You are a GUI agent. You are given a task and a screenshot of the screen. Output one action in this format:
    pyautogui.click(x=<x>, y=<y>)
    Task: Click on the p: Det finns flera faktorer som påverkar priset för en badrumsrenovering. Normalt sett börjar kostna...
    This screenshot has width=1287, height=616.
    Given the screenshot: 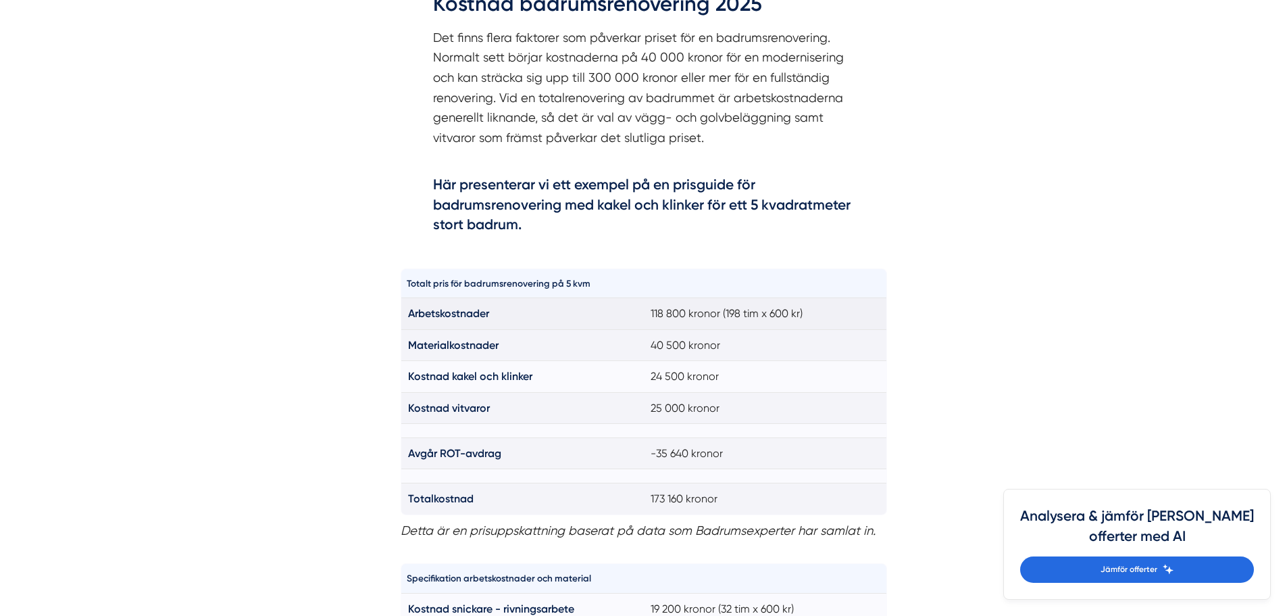 What is the action you would take?
    pyautogui.click(x=644, y=98)
    